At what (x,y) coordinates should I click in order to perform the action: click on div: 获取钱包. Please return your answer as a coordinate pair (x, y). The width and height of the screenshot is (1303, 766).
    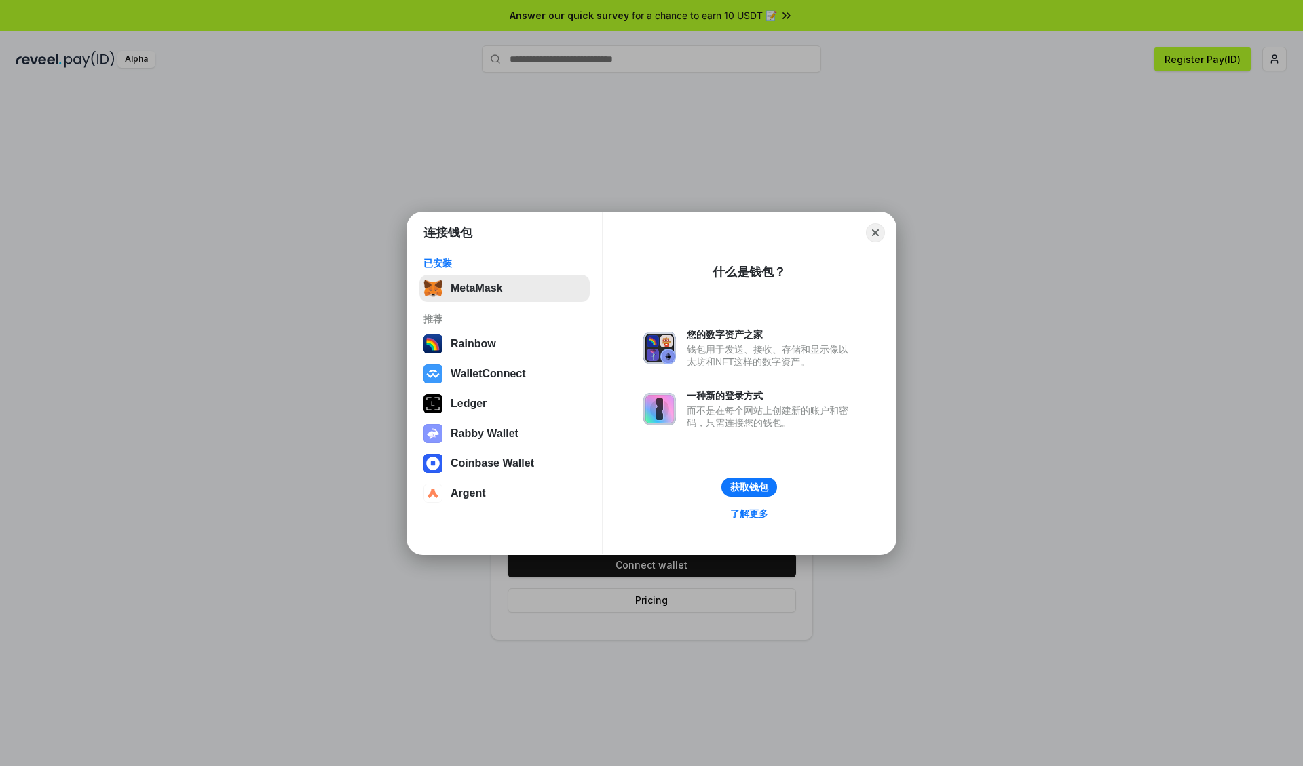
    Looking at the image, I should click on (749, 487).